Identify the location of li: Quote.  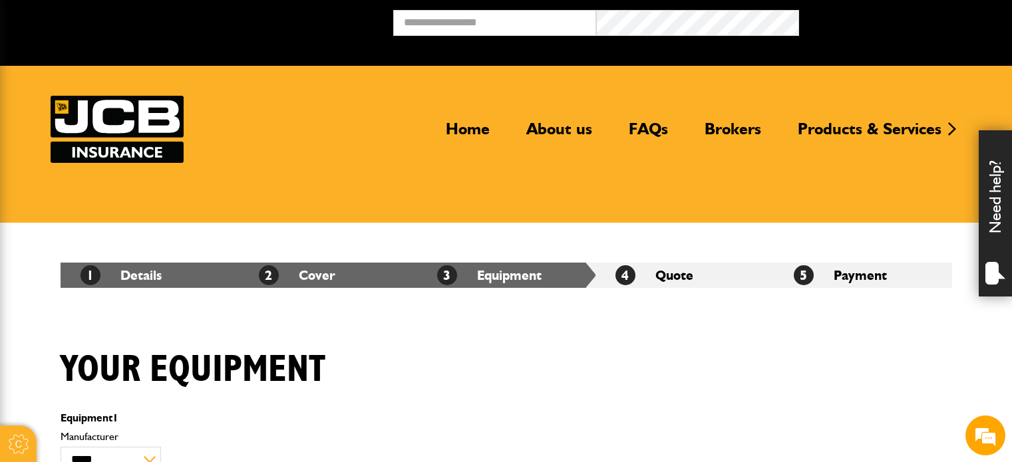
(685, 275).